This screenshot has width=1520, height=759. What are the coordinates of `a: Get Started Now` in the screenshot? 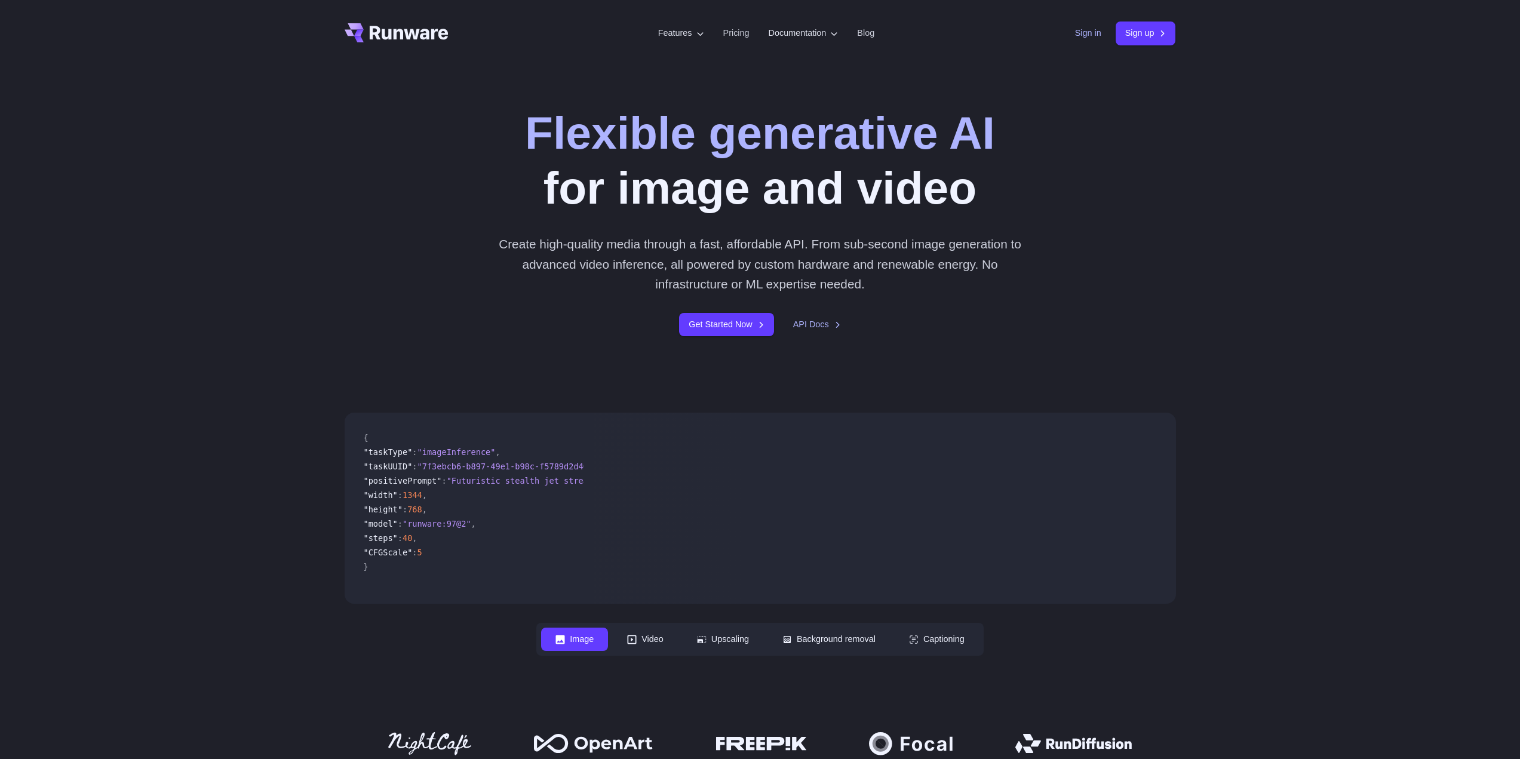 It's located at (726, 324).